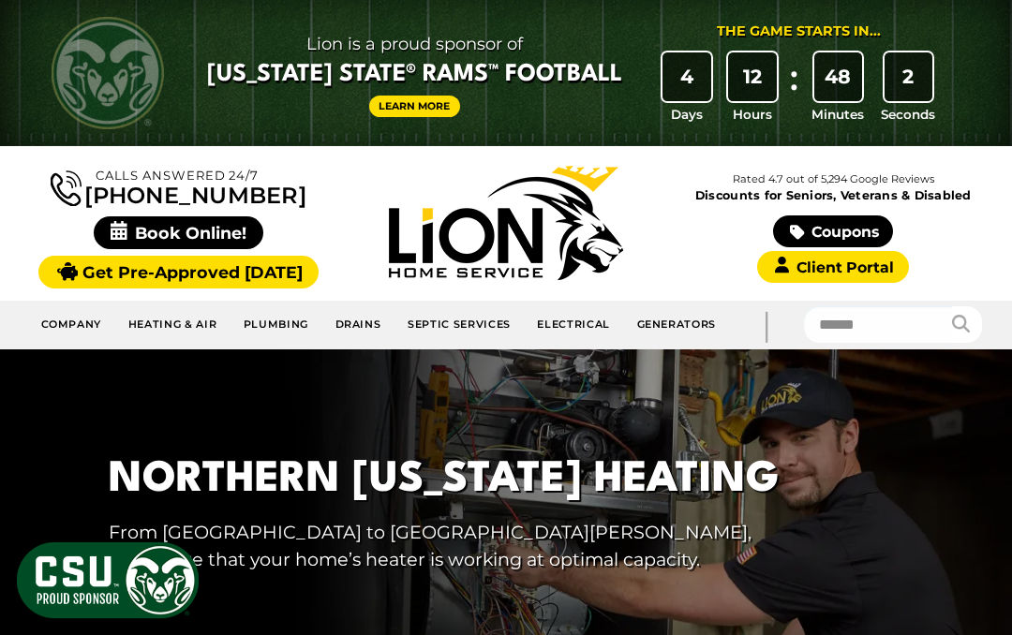  Describe the element at coordinates (908, 114) in the screenshot. I see `span: Seconds` at that location.